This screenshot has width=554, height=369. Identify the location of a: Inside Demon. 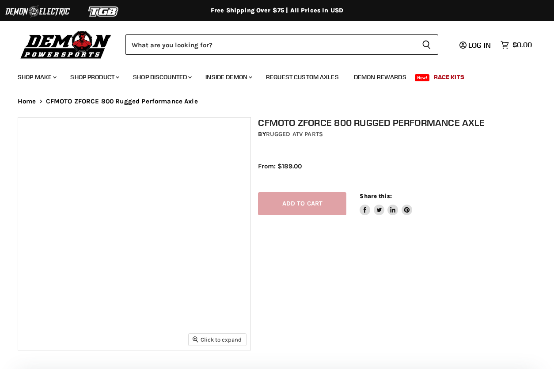
(228, 77).